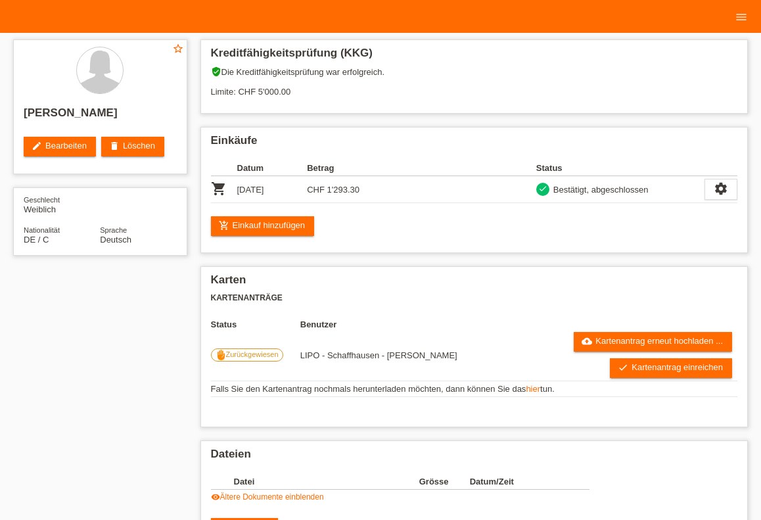  Describe the element at coordinates (474, 144) in the screenshot. I see `h2: Einkäufe` at that location.